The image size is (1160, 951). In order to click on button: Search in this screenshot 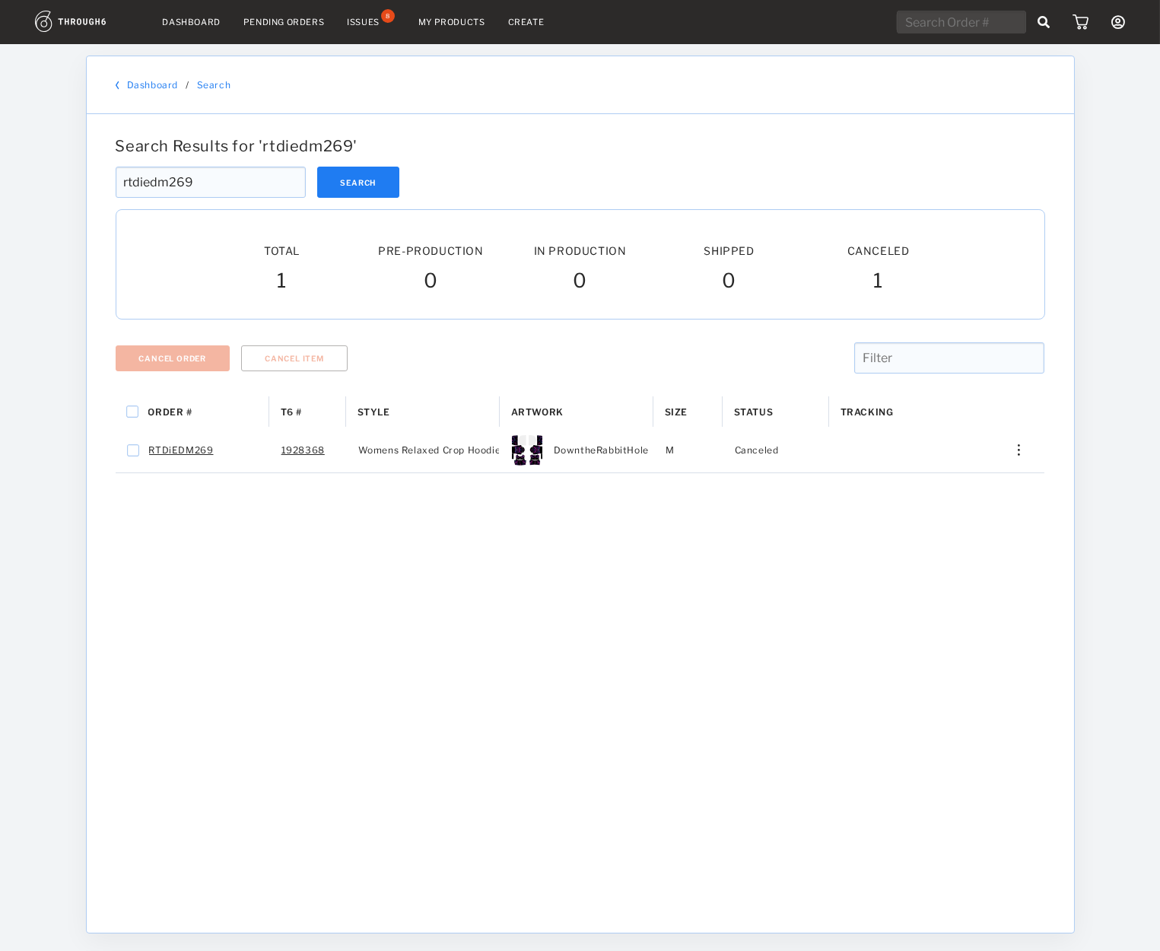, I will do `click(358, 182)`.